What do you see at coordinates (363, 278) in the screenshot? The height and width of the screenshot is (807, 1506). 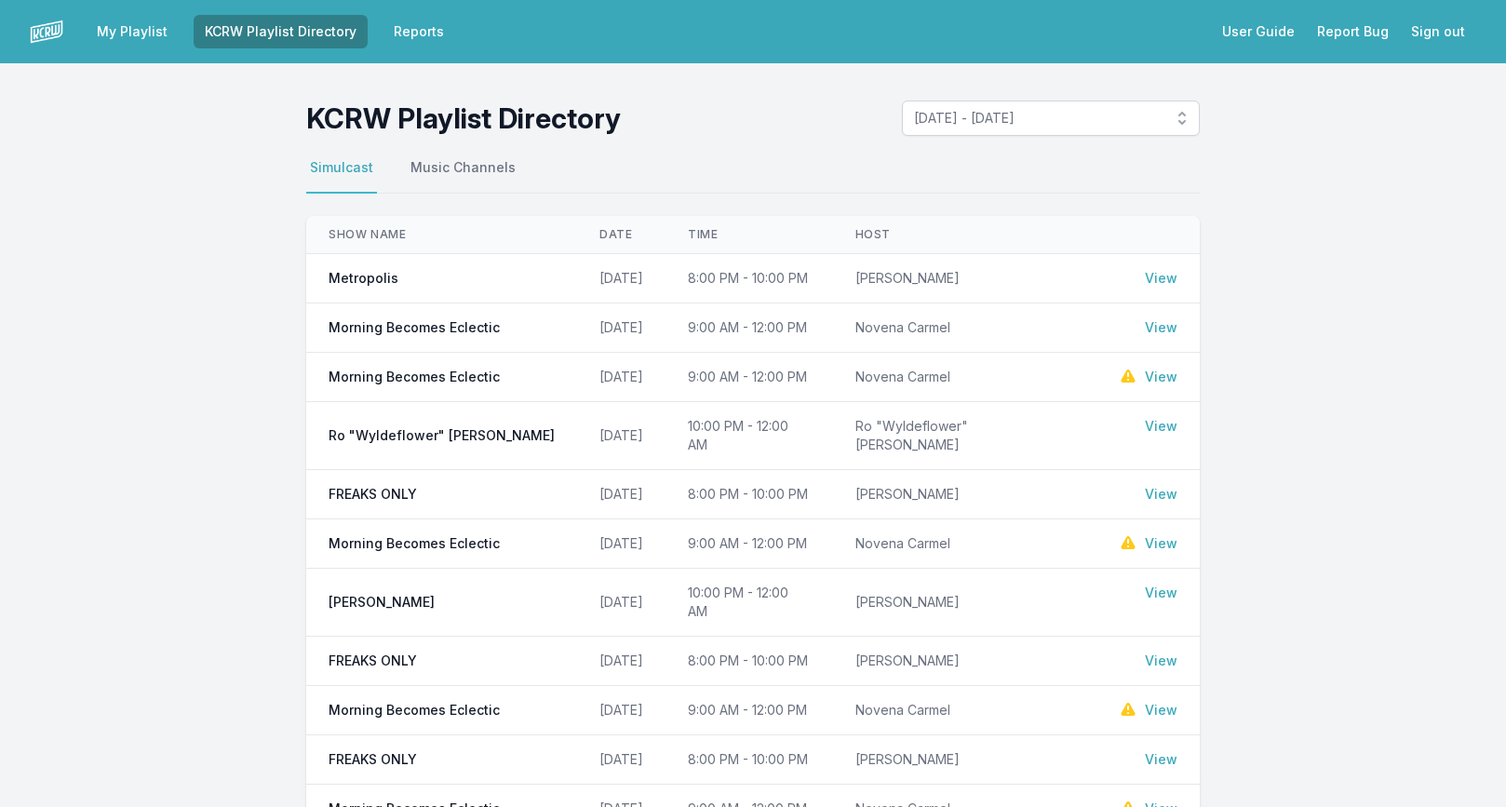 I see `span: Metropolis` at bounding box center [363, 278].